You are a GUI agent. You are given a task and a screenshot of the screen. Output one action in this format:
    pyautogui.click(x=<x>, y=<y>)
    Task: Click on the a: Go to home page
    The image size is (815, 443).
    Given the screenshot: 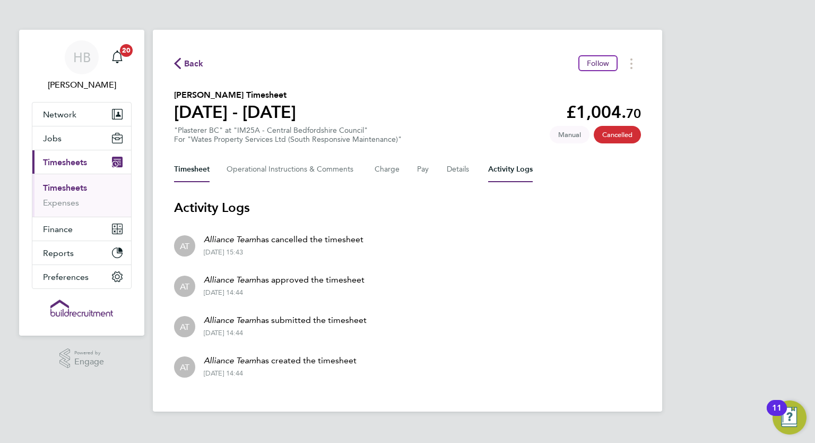 What is the action you would take?
    pyautogui.click(x=82, y=308)
    